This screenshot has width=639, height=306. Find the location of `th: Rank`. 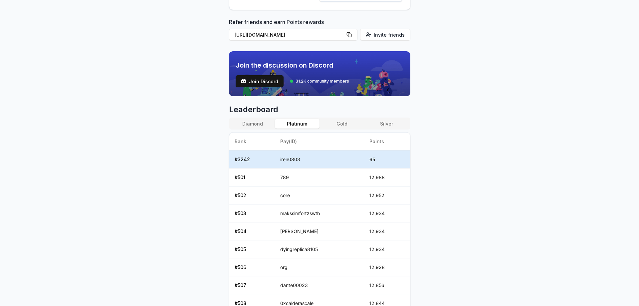

th: Rank is located at coordinates (252, 141).